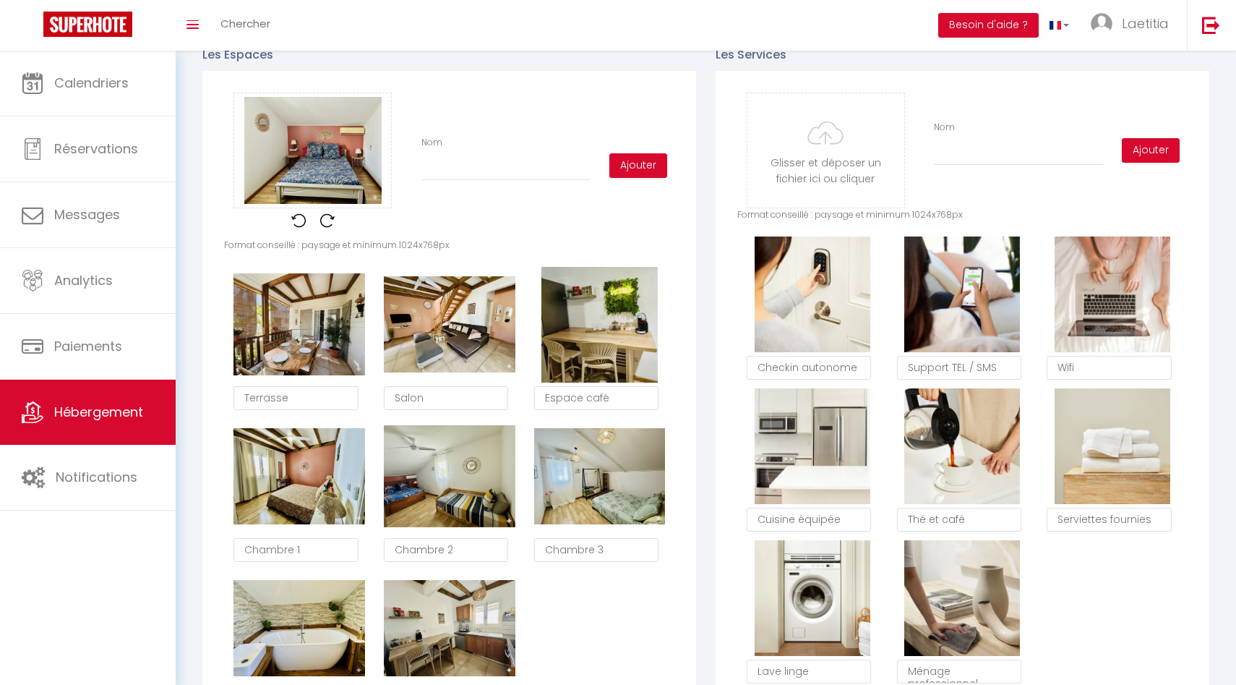 This screenshot has width=1236, height=685. I want to click on span: Messages, so click(87, 214).